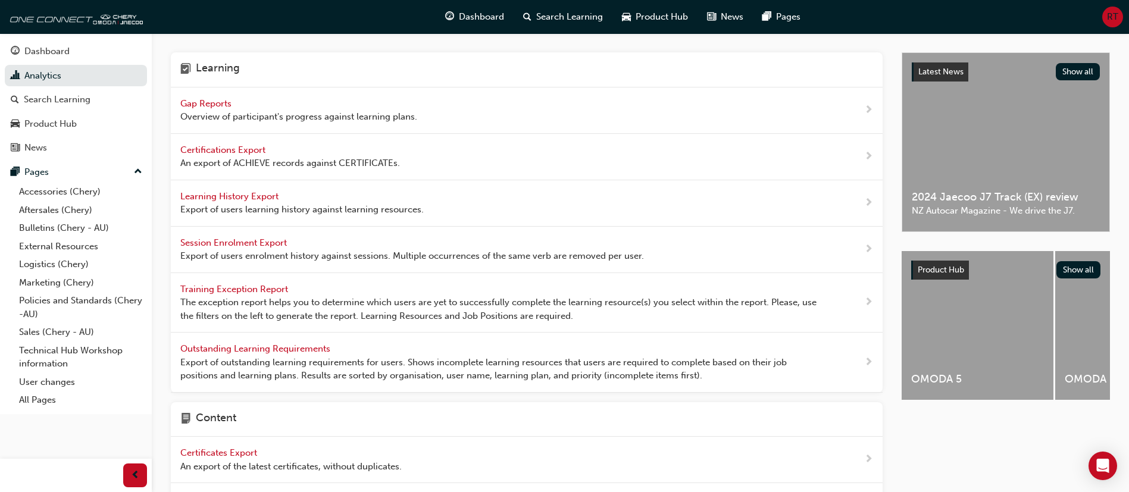 This screenshot has height=492, width=1129. I want to click on span: page-icon, so click(186, 420).